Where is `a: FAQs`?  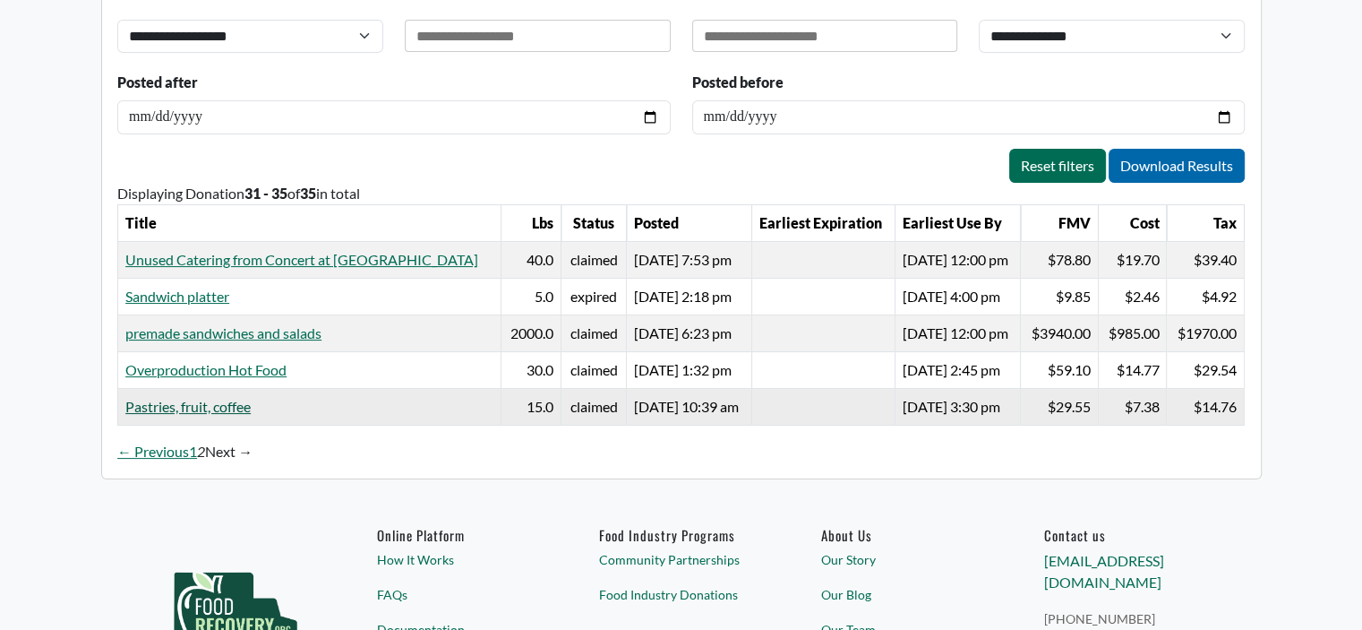
a: FAQs is located at coordinates (459, 594).